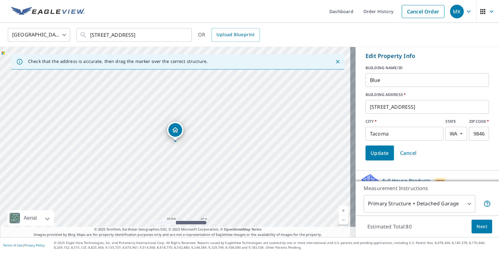 The width and height of the screenshot is (499, 253). Describe the element at coordinates (275, 245) in the screenshot. I see `p: © 2025 Eagle View Technologies, Inc. and Pictometry International Corp. All Rights Reserved. Repo...` at that location.